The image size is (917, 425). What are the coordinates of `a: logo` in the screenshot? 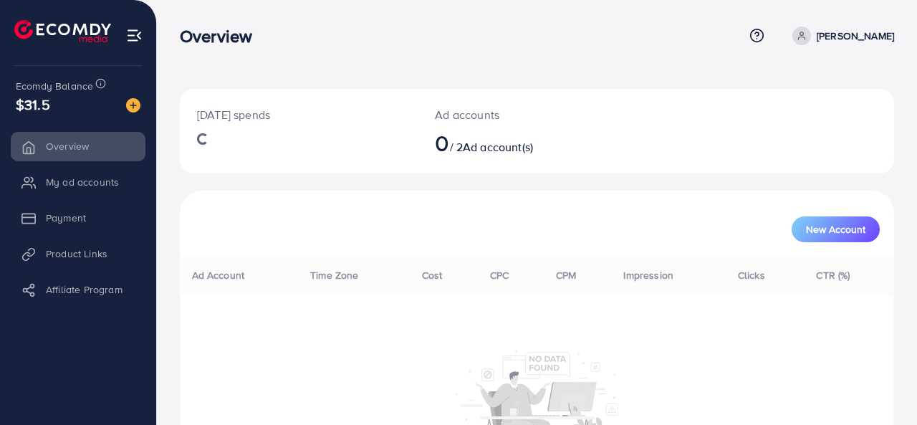 It's located at (62, 31).